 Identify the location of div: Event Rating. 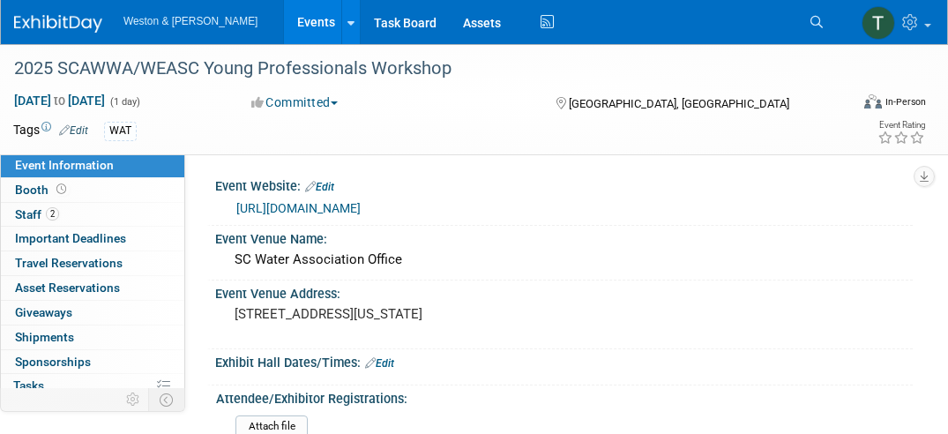
(901, 125).